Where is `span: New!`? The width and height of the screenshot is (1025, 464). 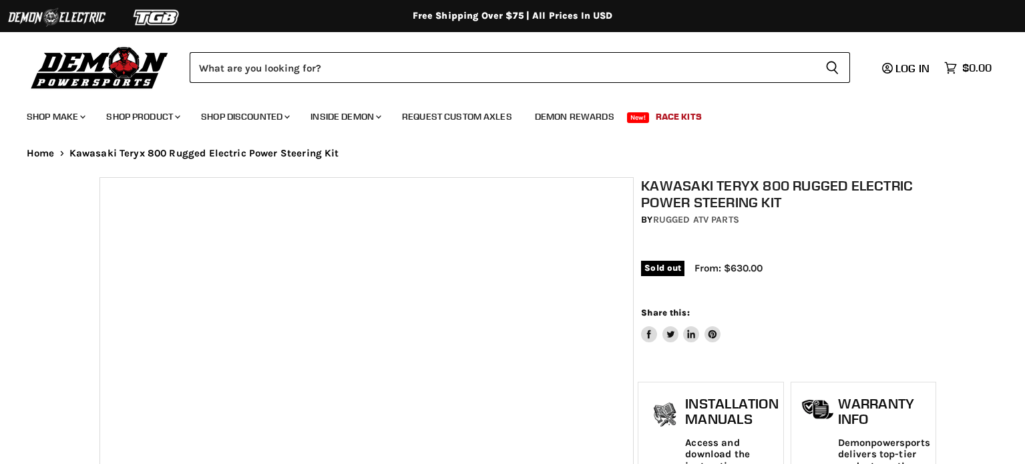
span: New! is located at coordinates (639, 118).